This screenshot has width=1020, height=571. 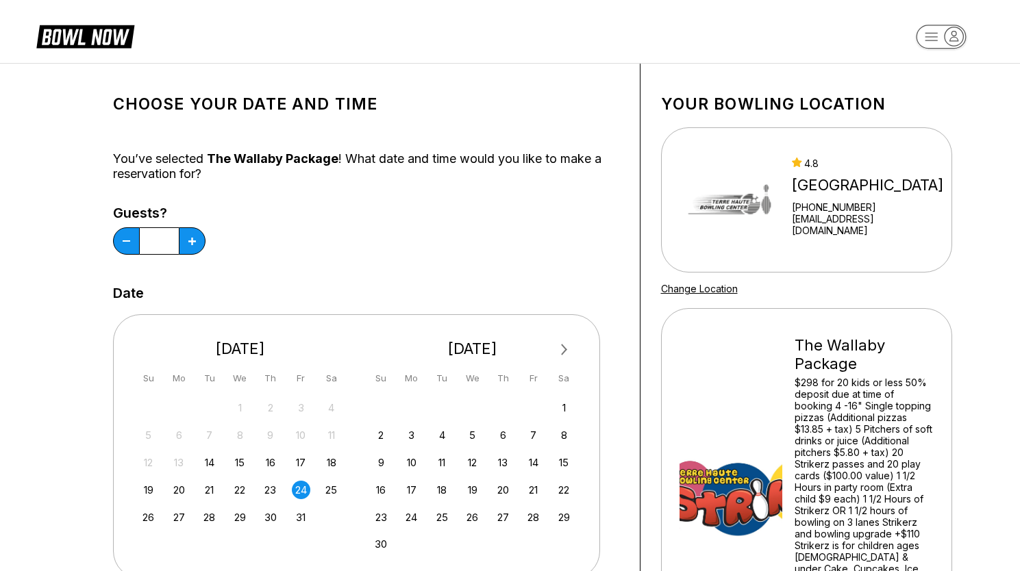 What do you see at coordinates (148, 517) in the screenshot?
I see `div: Choose Sunday, October 26th, 2025` at bounding box center [148, 517].